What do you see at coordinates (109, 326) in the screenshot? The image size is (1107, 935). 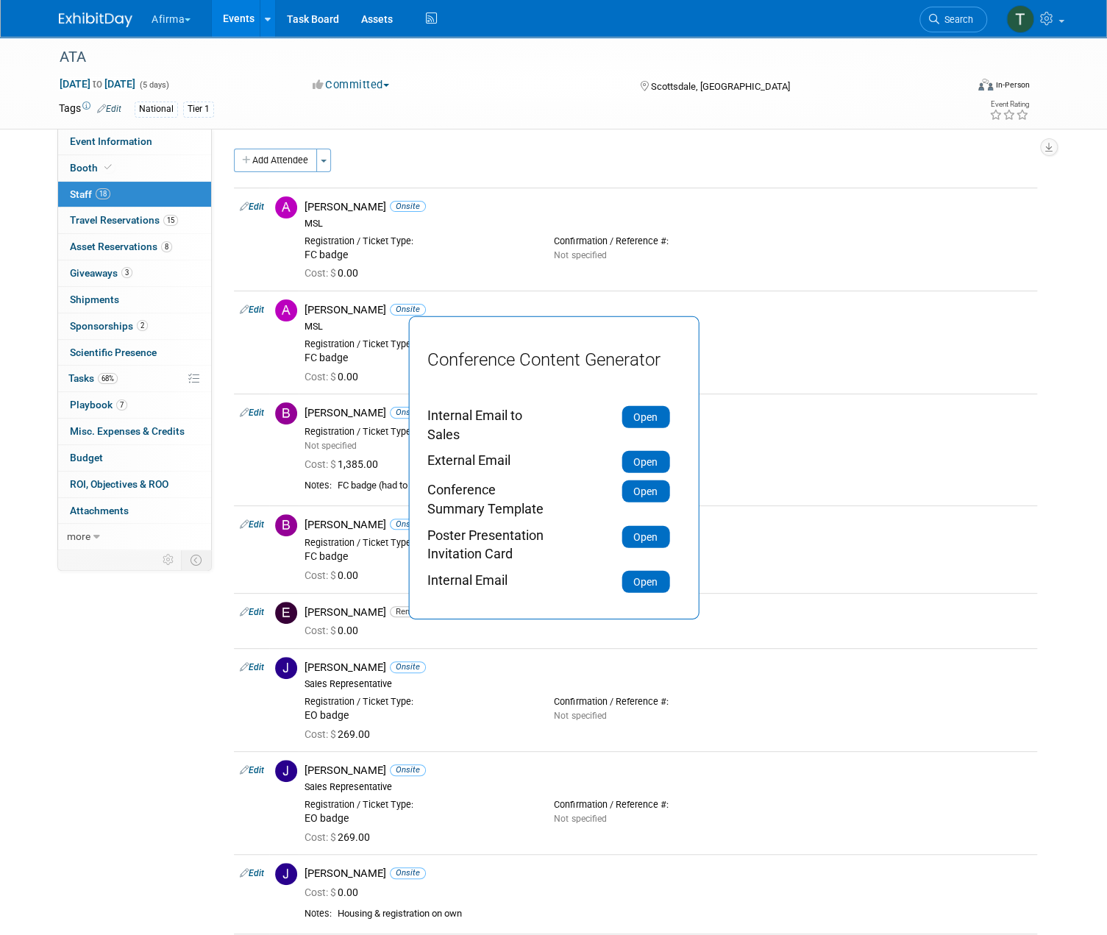 I see `span: Sponsorships` at bounding box center [109, 326].